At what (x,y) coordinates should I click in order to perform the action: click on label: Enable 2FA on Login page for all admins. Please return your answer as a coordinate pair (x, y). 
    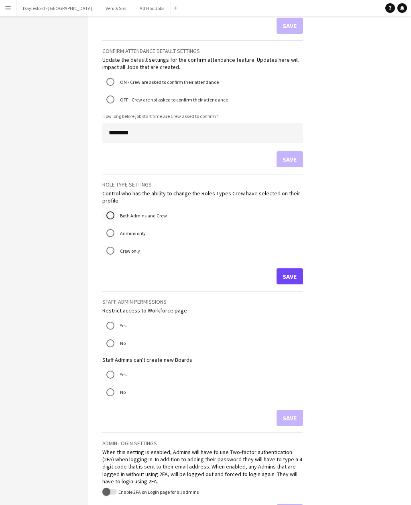
    Looking at the image, I should click on (158, 492).